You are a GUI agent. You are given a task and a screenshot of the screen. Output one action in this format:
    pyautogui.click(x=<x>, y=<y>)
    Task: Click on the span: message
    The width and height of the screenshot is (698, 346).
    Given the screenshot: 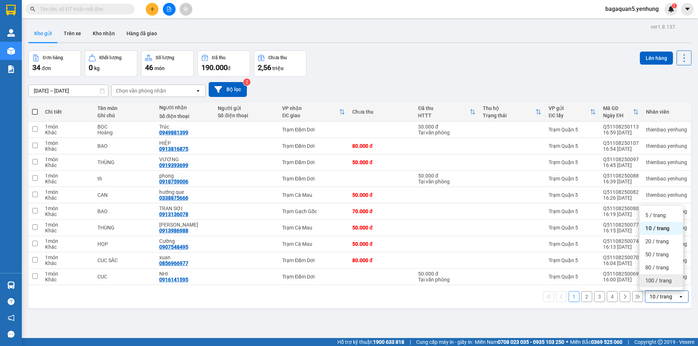 What is the action you would take?
    pyautogui.click(x=11, y=334)
    